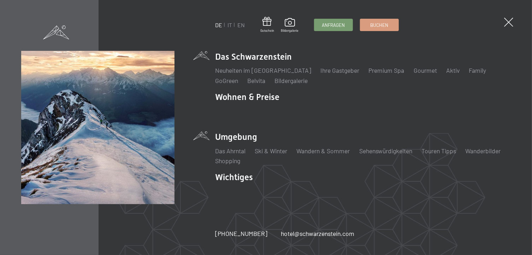 This screenshot has width=532, height=255. I want to click on a: Gutschein, so click(267, 25).